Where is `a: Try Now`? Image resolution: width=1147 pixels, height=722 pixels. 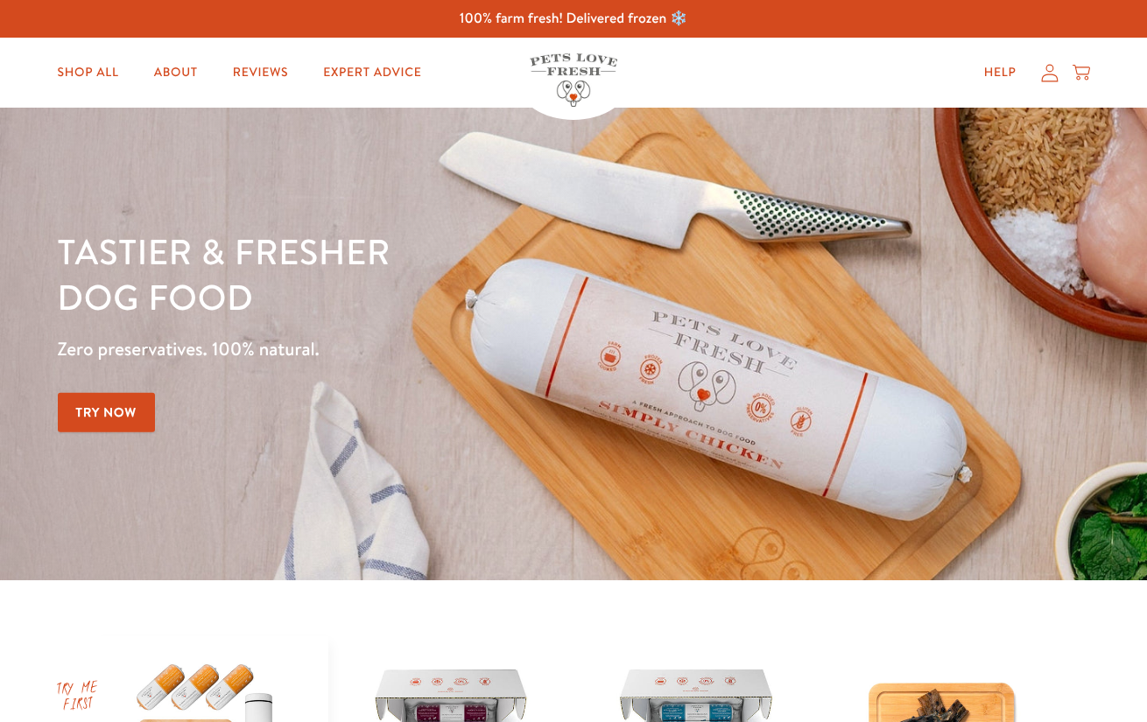
a: Try Now is located at coordinates (107, 412).